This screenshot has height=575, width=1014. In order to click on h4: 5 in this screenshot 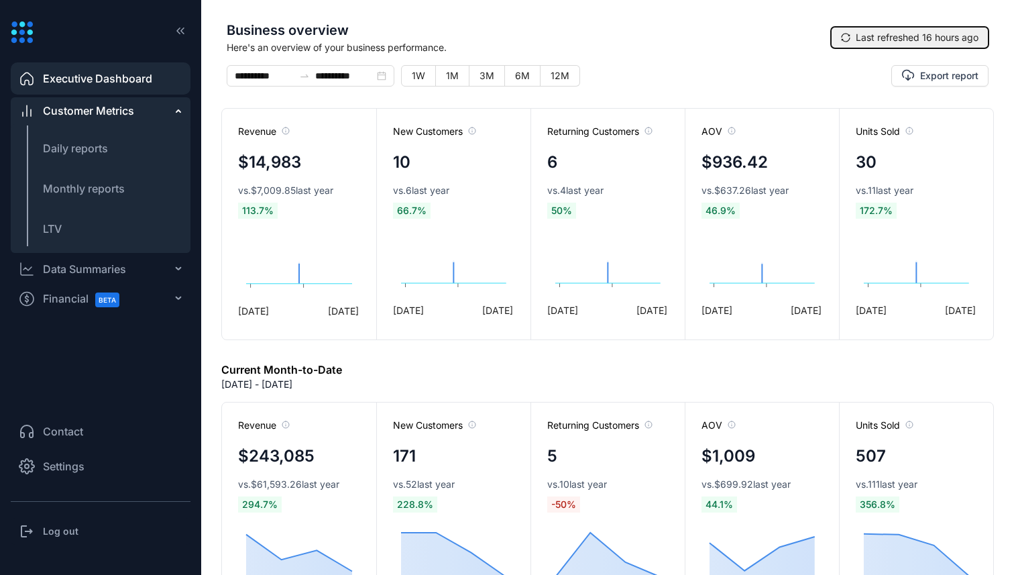, I will do `click(552, 456)`.